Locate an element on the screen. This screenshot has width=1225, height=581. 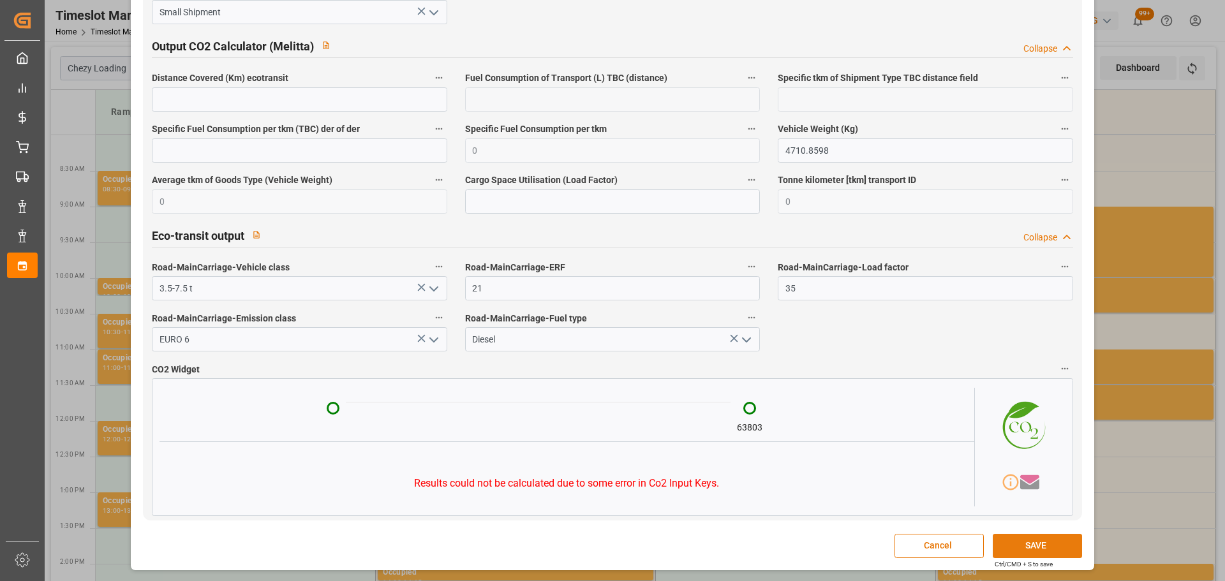
img: CO2 is located at coordinates (1020, 423).